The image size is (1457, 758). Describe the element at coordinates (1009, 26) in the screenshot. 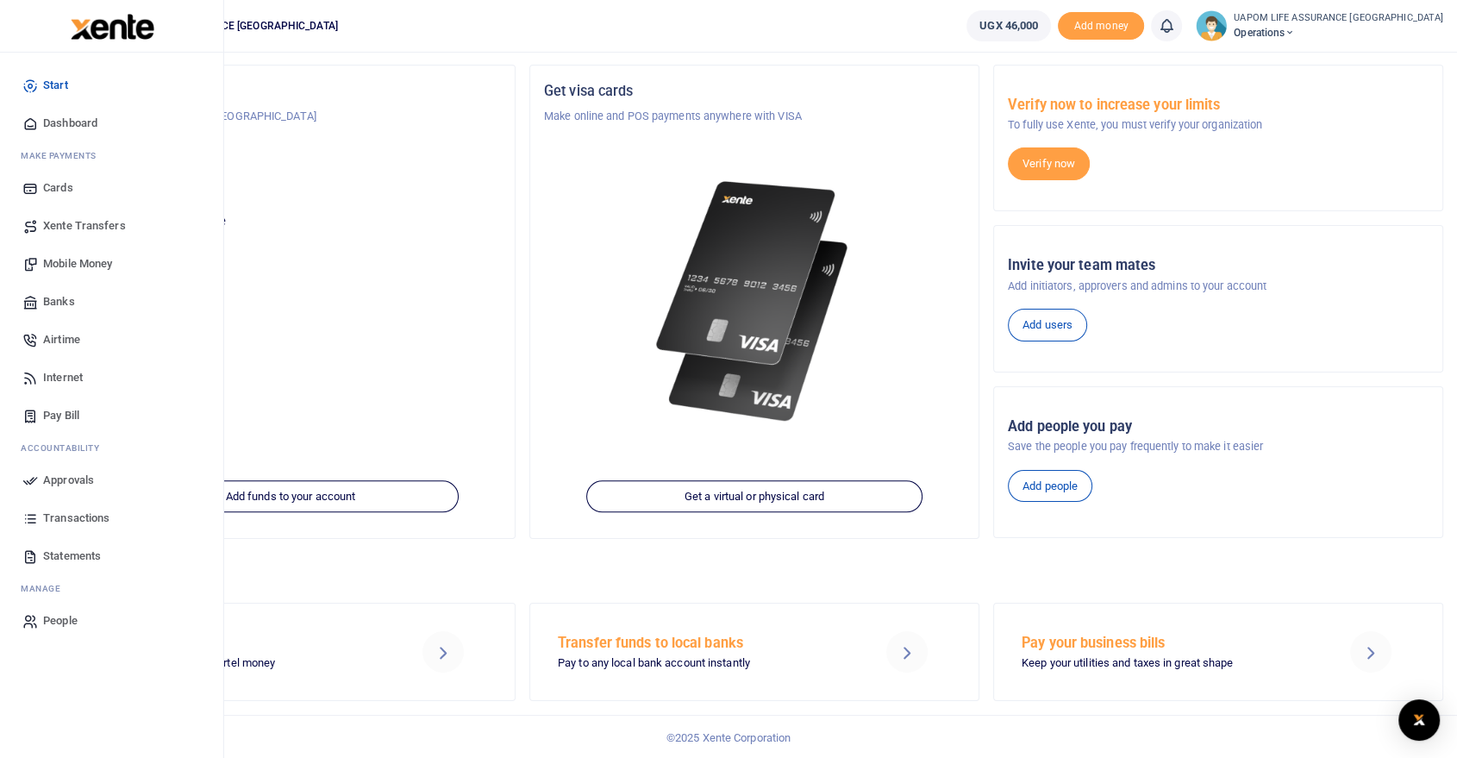

I see `span: UGX 46,000` at that location.